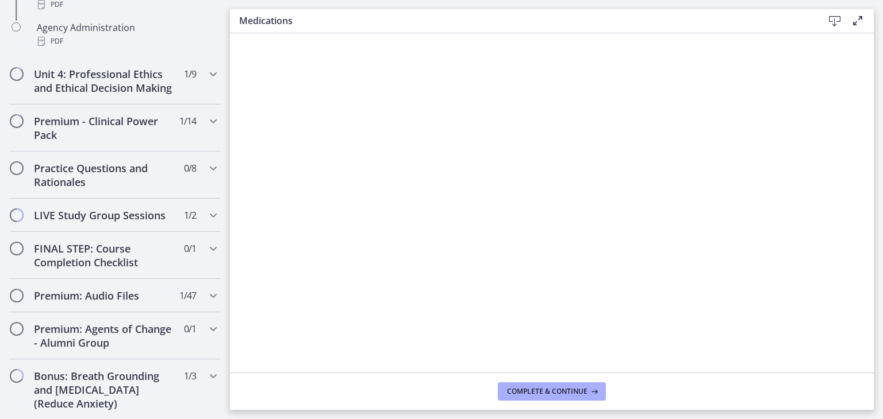 Image resolution: width=883 pixels, height=419 pixels. I want to click on div: PDF, so click(126, 41).